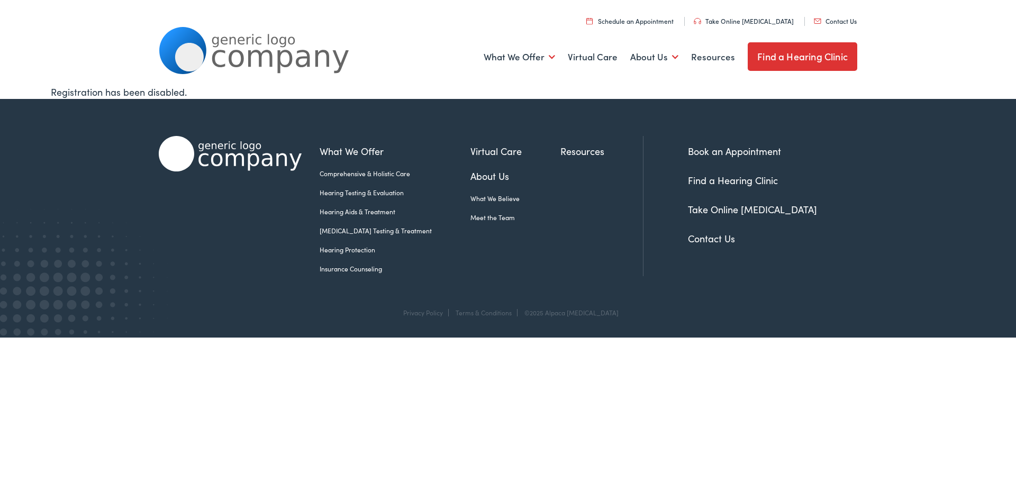 This screenshot has width=1016, height=482. I want to click on a: Privacy Policy, so click(423, 312).